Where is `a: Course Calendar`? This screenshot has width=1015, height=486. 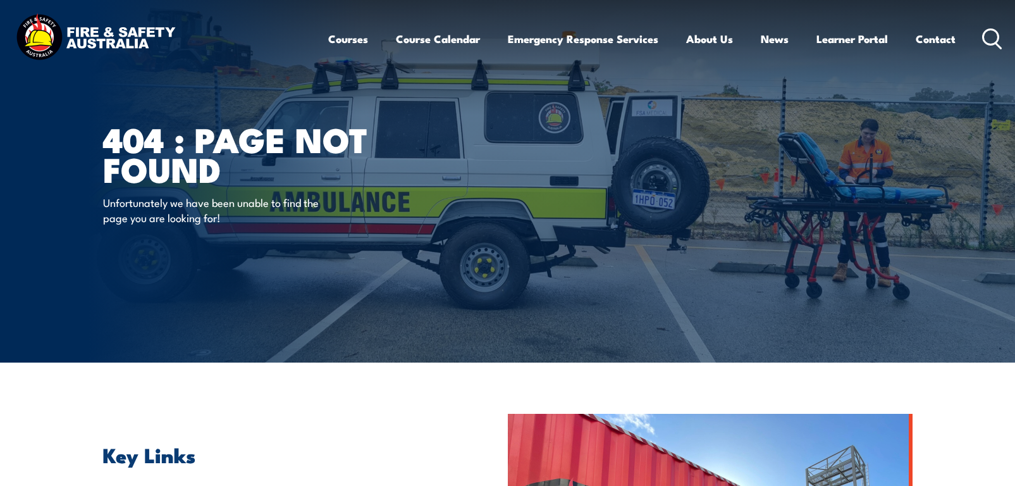
a: Course Calendar is located at coordinates (437, 39).